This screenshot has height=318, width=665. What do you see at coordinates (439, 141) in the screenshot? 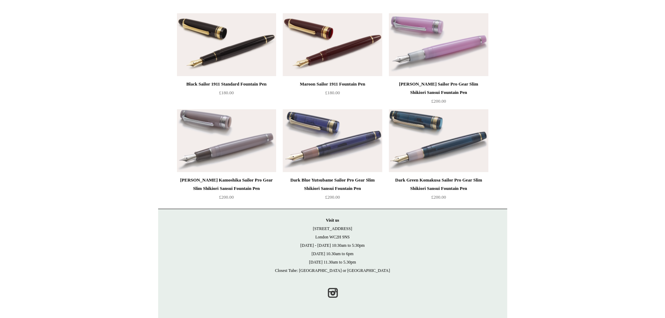
I see `a: Dark Green Komakusa Sailor Pro Gear Slim Shikiori Sansui Fountain Pen Dark Green Komakusa Sailor ...` at bounding box center [439, 141].